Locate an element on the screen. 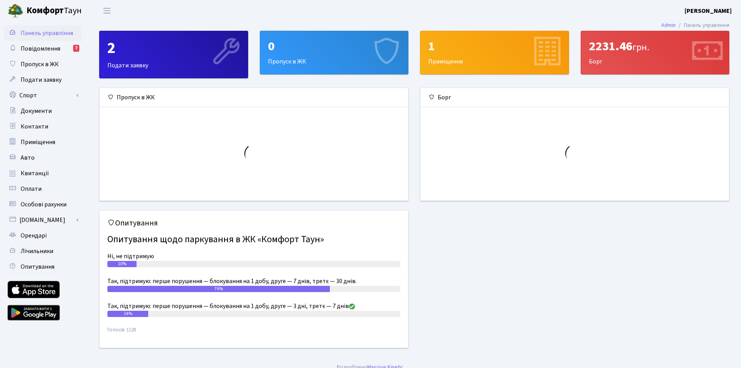  a: 1Приміщення is located at coordinates (494, 53).